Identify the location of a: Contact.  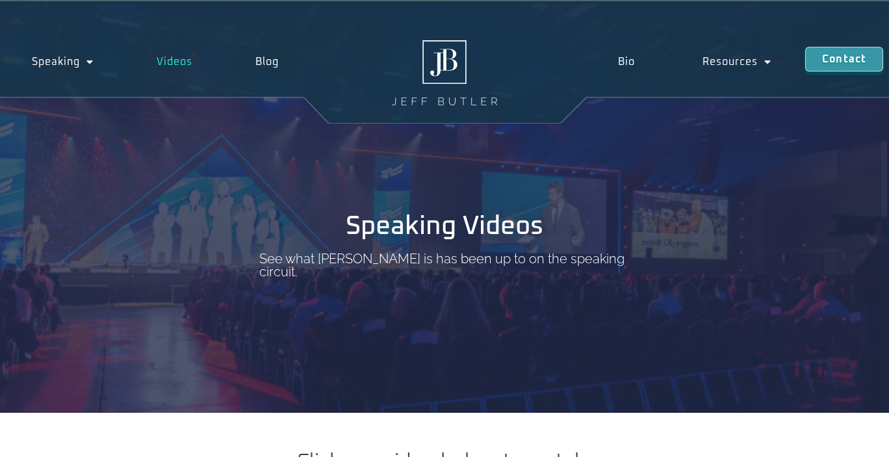
(844, 59).